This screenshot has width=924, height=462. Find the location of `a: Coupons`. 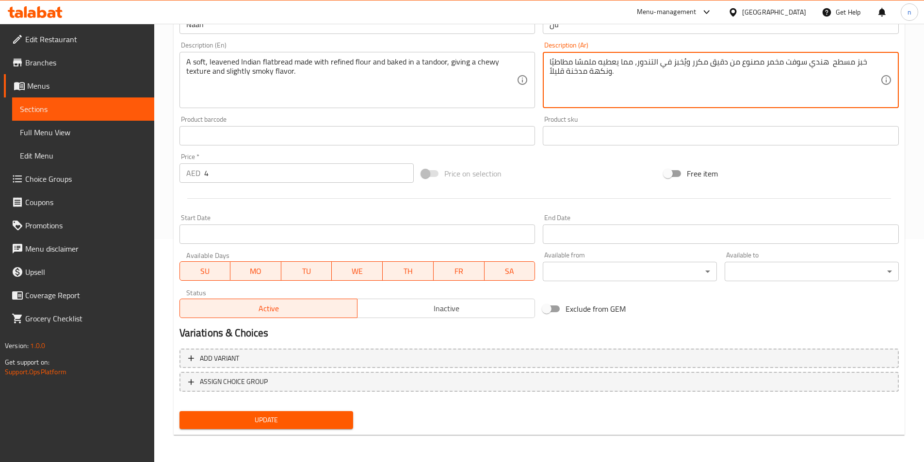

a: Coupons is located at coordinates (79, 202).